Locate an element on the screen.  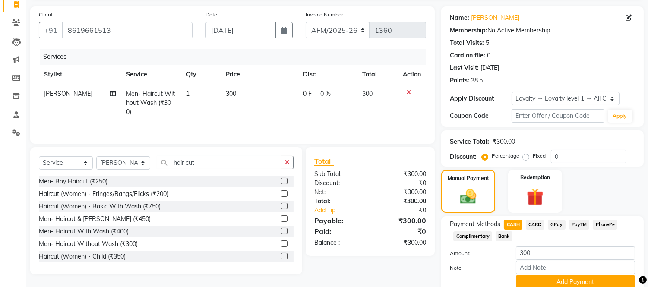
div: Total: is located at coordinates (339, 201).